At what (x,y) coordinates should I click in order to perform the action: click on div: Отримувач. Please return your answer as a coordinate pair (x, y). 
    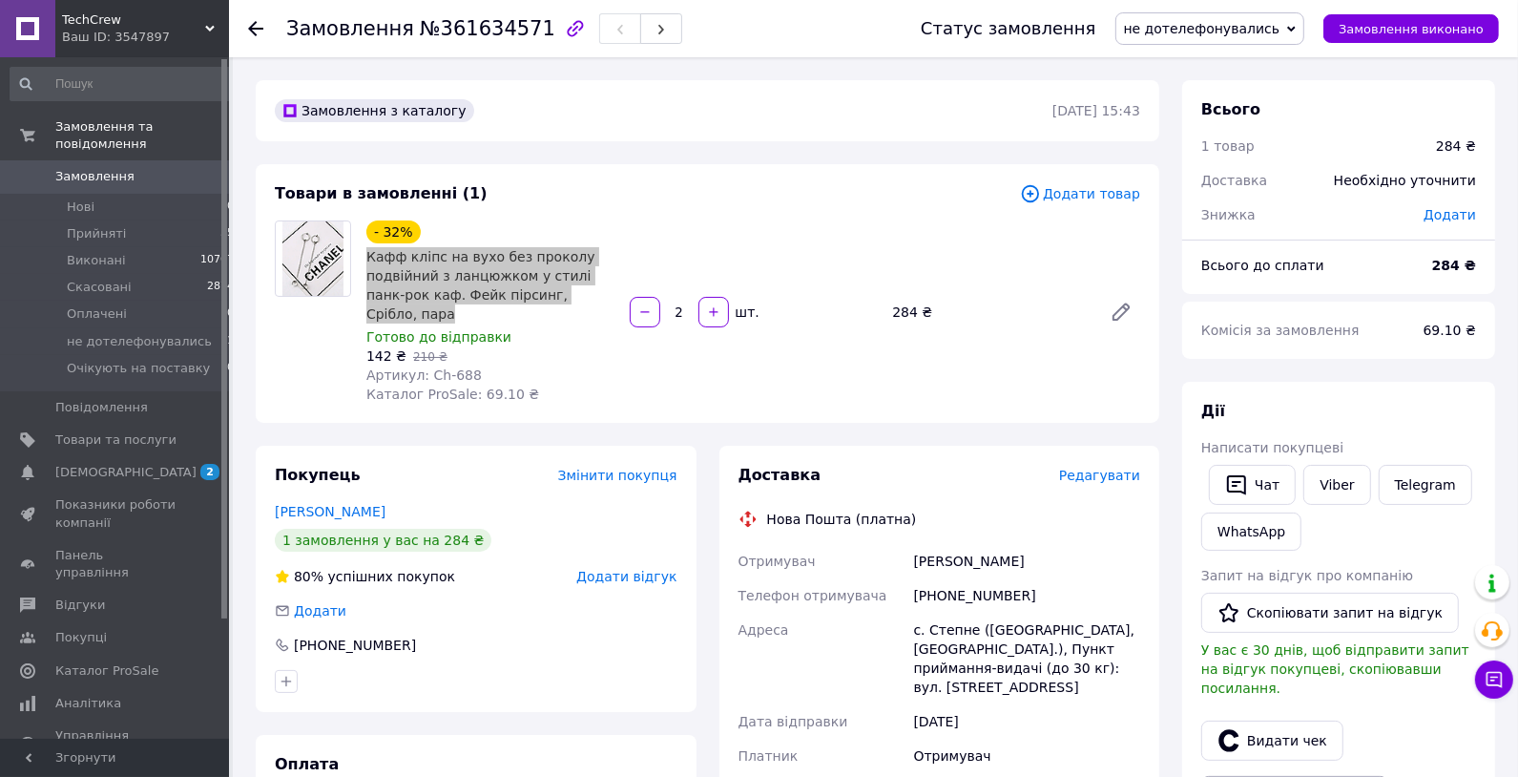
    Looking at the image, I should click on (1027, 756).